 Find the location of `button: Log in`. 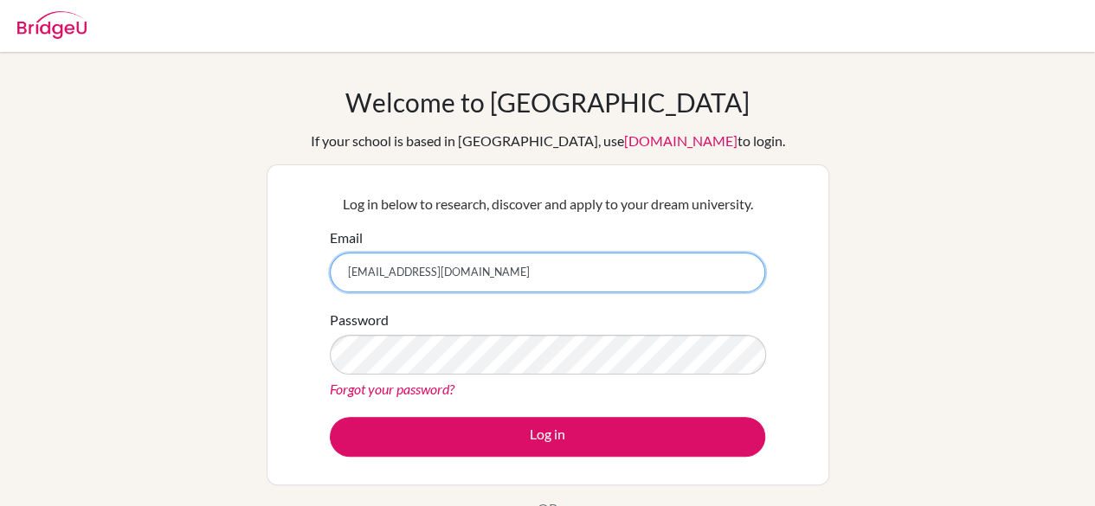

button: Log in is located at coordinates (547, 437).